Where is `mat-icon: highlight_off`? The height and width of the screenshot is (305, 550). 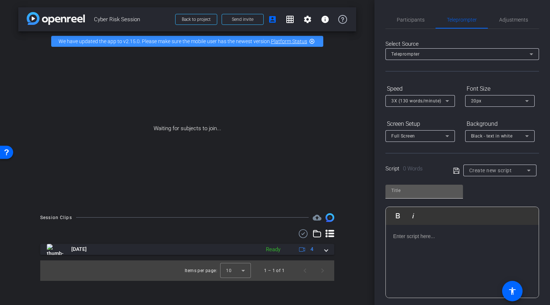
mat-icon: highlight_off is located at coordinates (312, 41).